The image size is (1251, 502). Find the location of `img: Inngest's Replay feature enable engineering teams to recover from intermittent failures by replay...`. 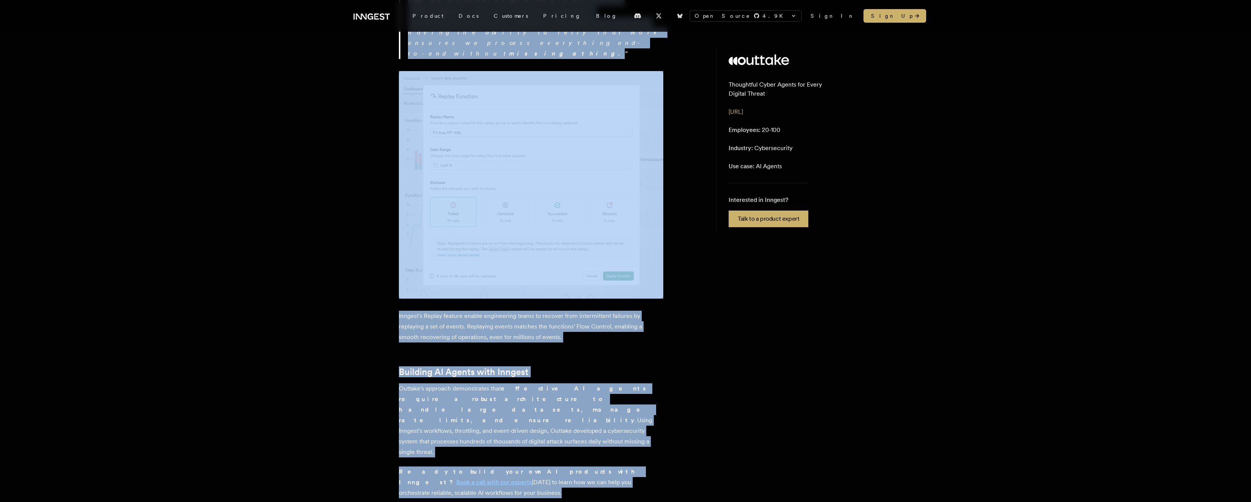

img: Inngest's Replay feature enable engineering teams to recover from intermittent failures by replay... is located at coordinates (531, 185).